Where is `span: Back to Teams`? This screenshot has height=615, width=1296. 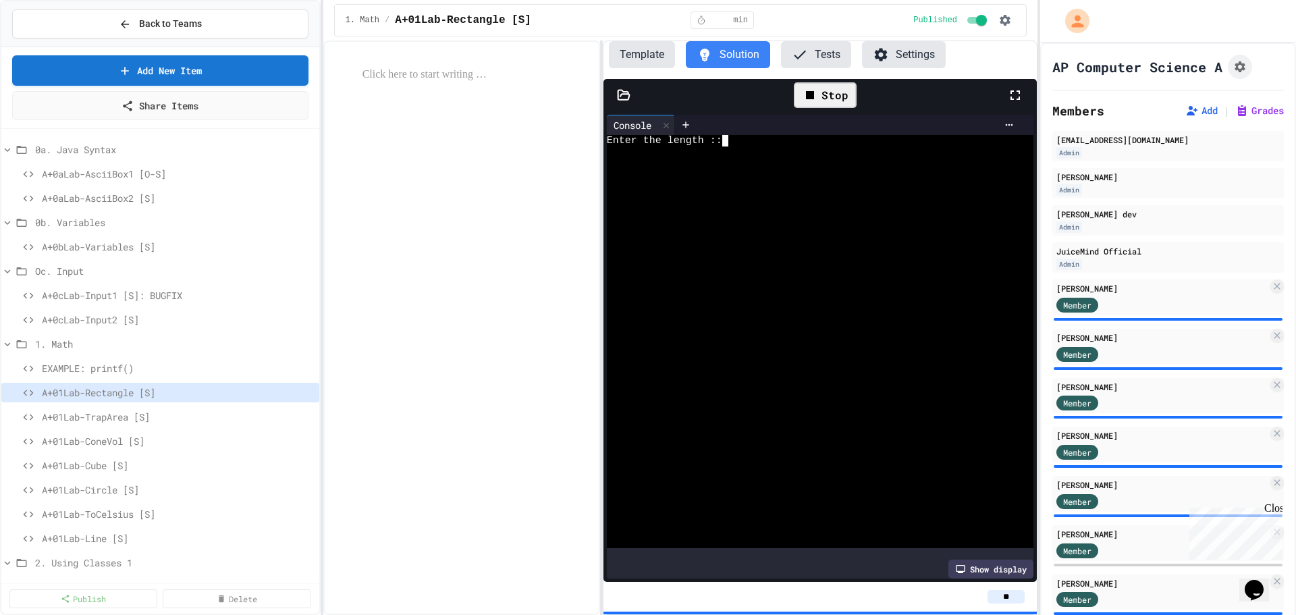 span: Back to Teams is located at coordinates (170, 24).